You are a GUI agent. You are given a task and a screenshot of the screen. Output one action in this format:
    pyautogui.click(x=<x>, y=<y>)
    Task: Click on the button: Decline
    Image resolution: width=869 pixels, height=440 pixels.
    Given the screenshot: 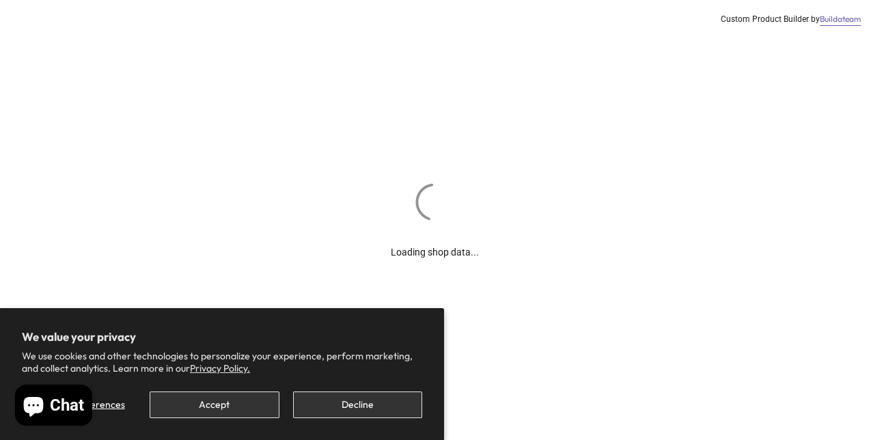 What is the action you would take?
    pyautogui.click(x=357, y=405)
    